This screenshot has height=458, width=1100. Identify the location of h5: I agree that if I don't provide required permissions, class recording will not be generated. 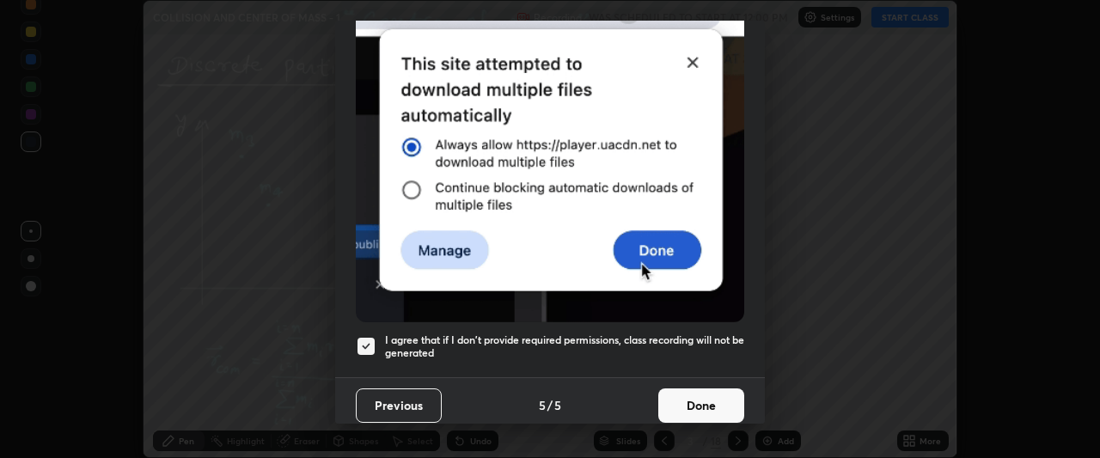
(564, 346).